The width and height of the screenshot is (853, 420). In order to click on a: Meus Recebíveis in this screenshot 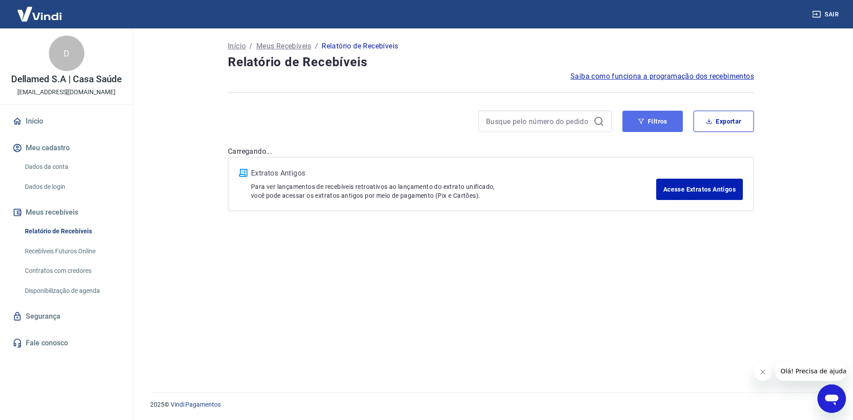, I will do `click(284, 46)`.